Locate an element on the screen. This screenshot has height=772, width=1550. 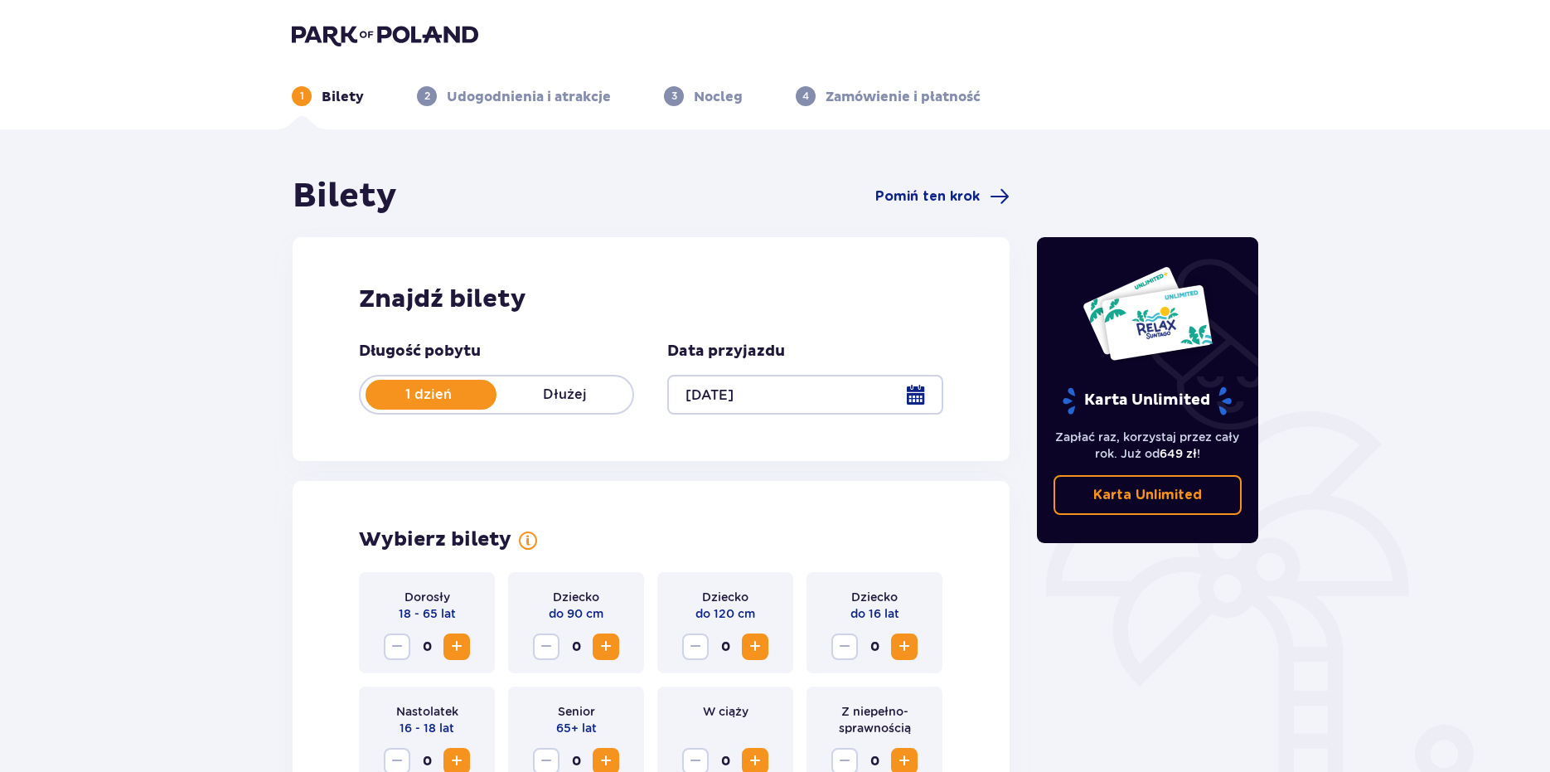
img: Park of Poland logo is located at coordinates (385, 35).